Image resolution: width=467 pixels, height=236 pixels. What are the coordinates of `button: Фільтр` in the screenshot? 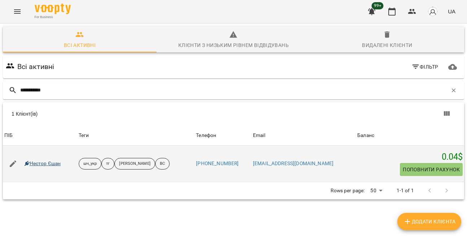 It's located at (425, 67).